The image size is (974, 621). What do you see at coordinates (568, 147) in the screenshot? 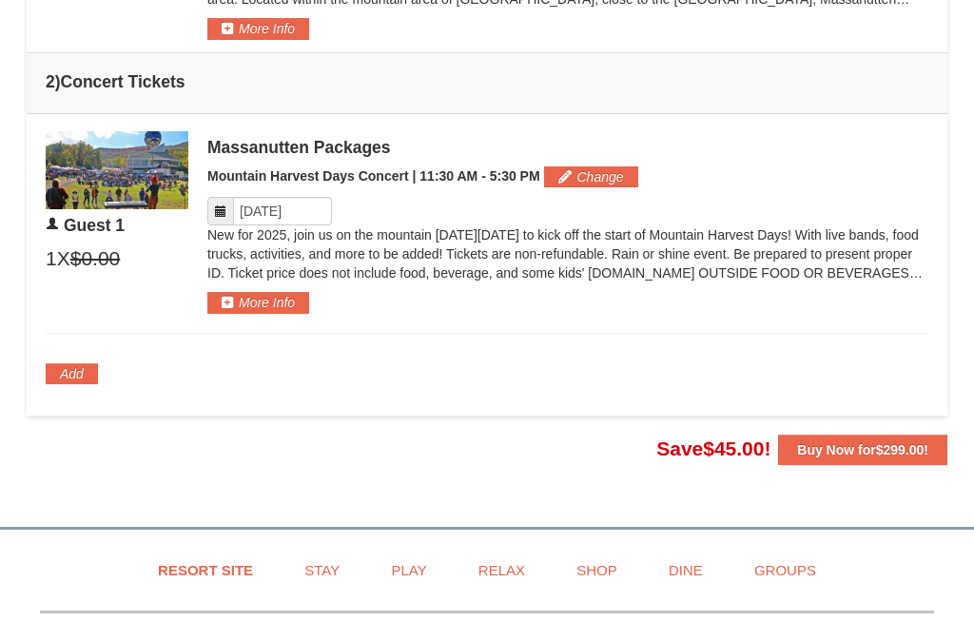
I see `div: Massanutten Packages` at bounding box center [568, 147].